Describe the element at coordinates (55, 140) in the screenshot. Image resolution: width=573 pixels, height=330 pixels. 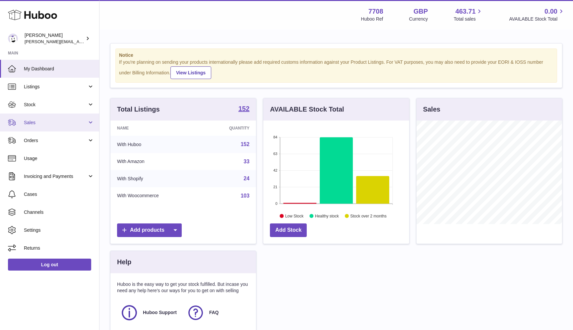
I see `span: Orders` at that location.